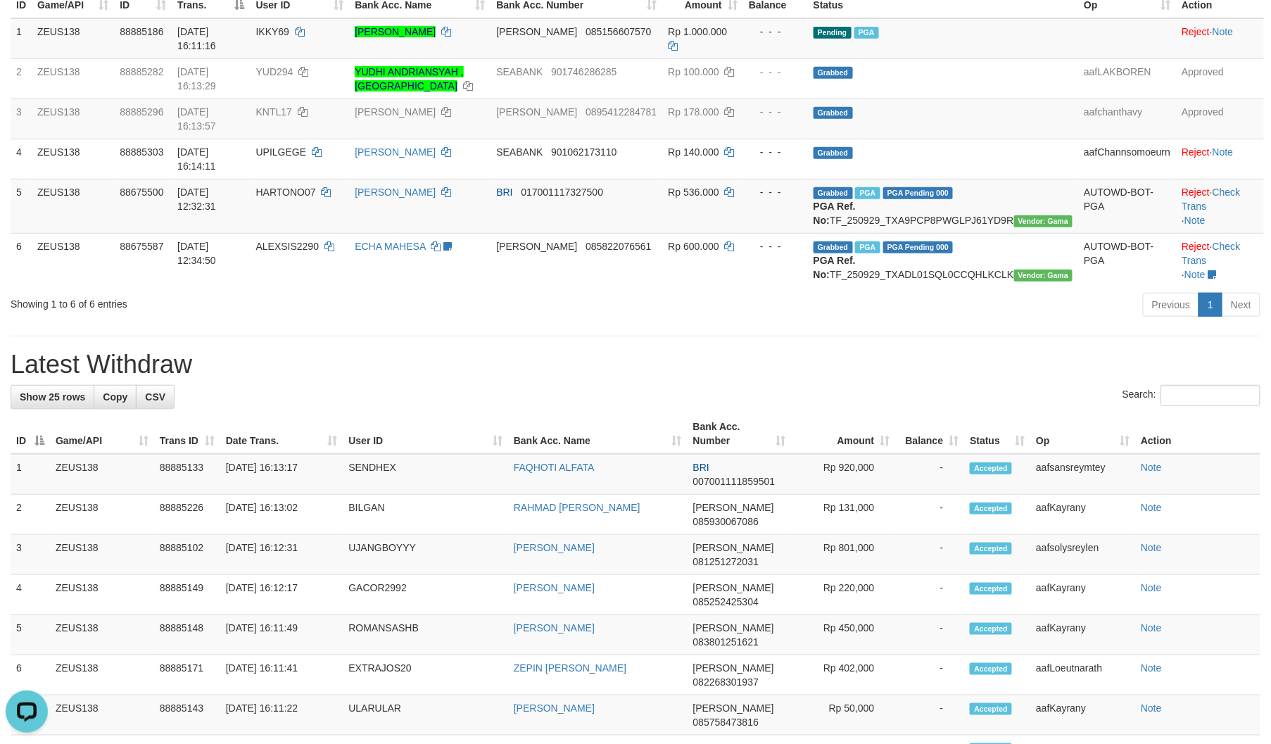 The height and width of the screenshot is (744, 1271). I want to click on a: Next, so click(1241, 305).